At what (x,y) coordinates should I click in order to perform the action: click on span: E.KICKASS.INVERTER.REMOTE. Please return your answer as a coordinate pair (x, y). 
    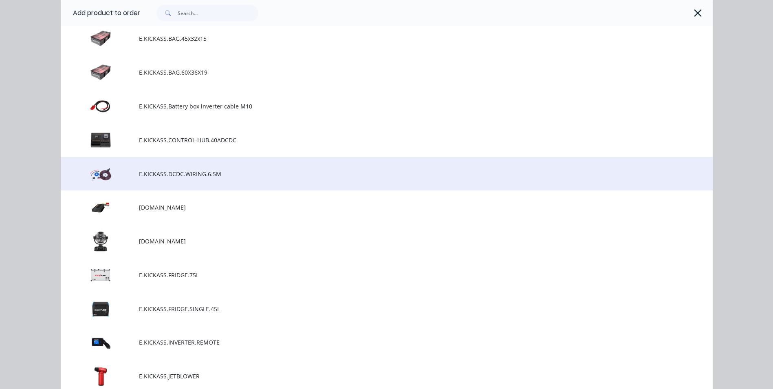
    Looking at the image, I should click on (368, 342).